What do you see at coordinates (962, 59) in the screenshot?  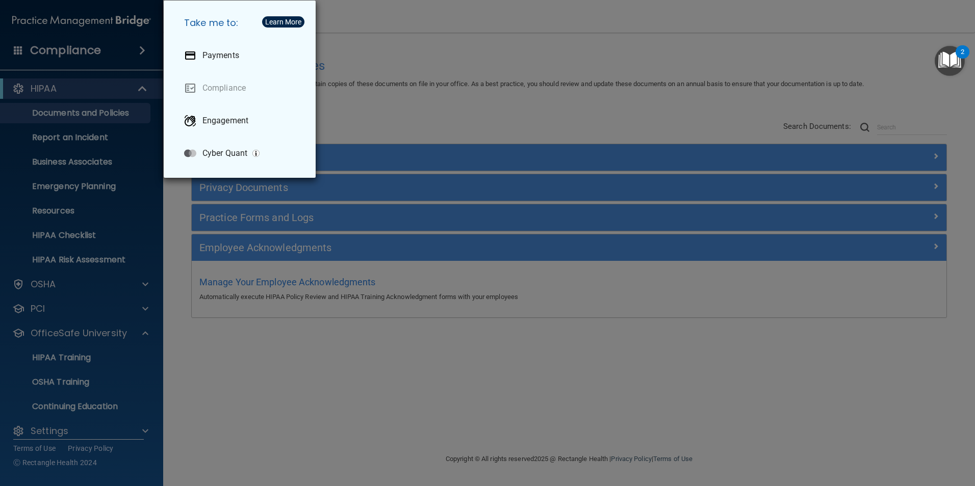 I see `div: 2` at bounding box center [962, 59].